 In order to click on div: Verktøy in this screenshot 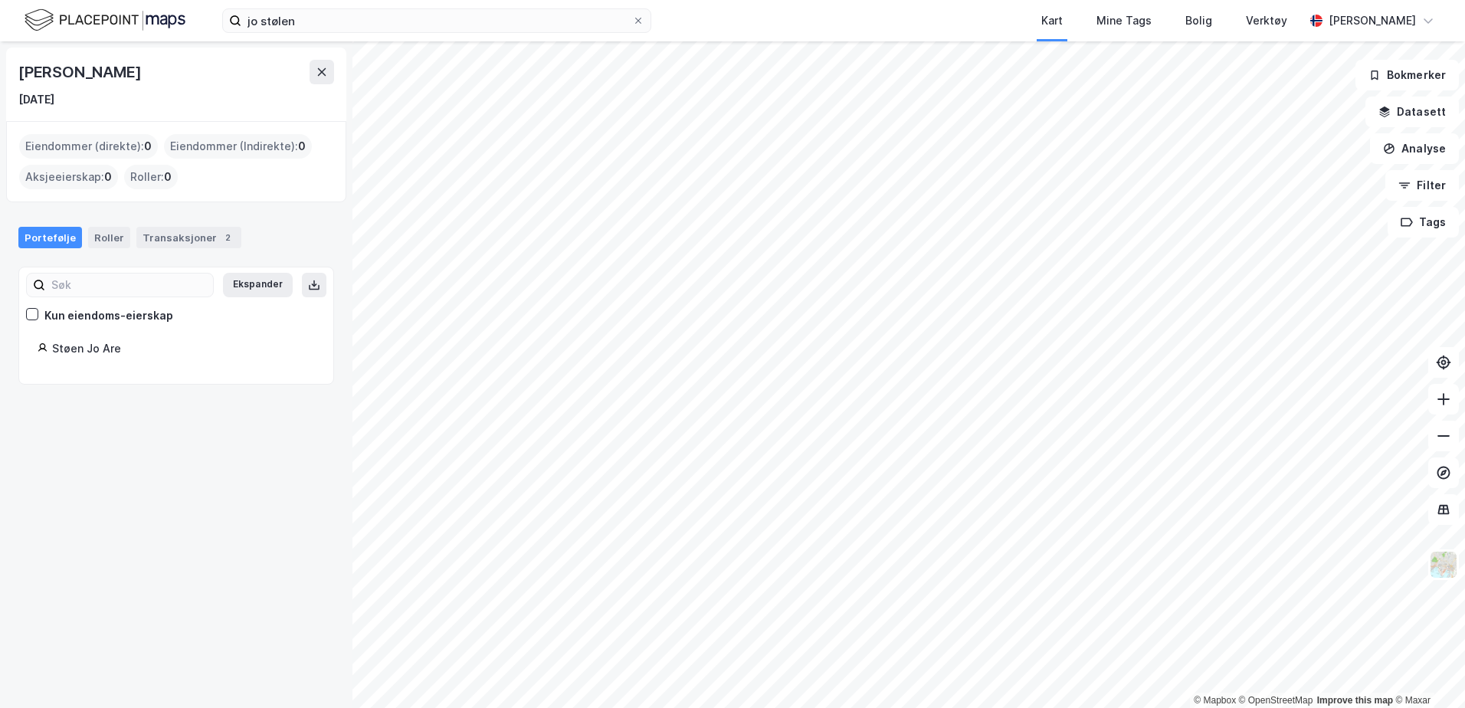, I will do `click(1266, 21)`.